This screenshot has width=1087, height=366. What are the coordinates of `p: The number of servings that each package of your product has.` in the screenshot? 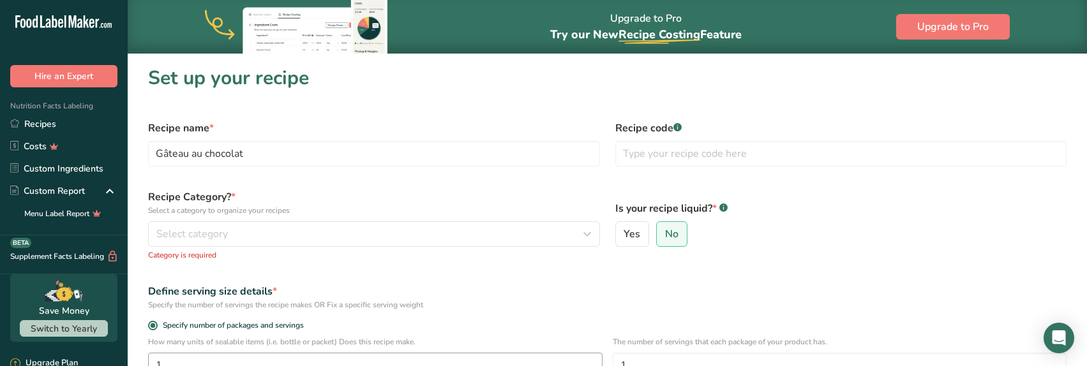 It's located at (840, 342).